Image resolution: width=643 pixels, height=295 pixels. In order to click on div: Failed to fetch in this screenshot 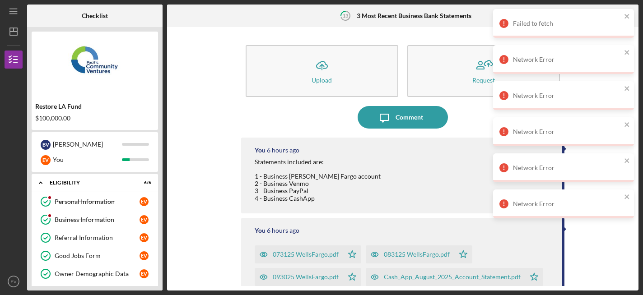, I will do `click(567, 23)`.